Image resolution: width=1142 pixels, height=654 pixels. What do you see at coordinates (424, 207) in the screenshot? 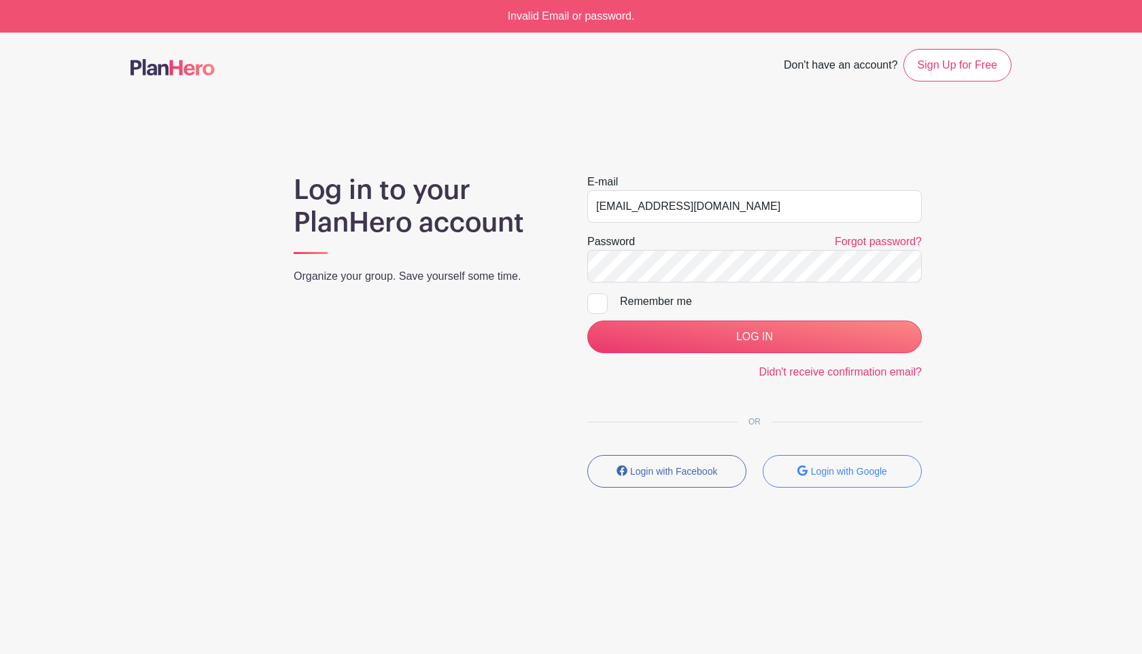
I see `h1: Log in to your PlanHero account` at bounding box center [424, 207].